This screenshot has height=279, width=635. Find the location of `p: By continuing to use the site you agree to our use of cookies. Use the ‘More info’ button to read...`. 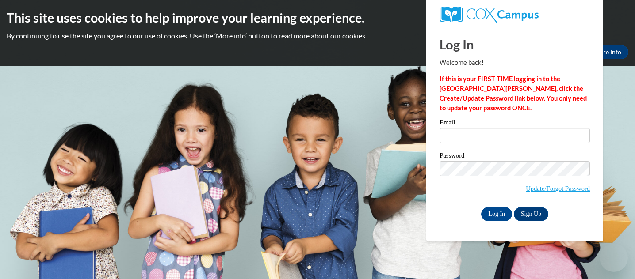

p: By continuing to use the site you agree to our use of cookies. Use the ‘More info’ button to read... is located at coordinates (317, 36).